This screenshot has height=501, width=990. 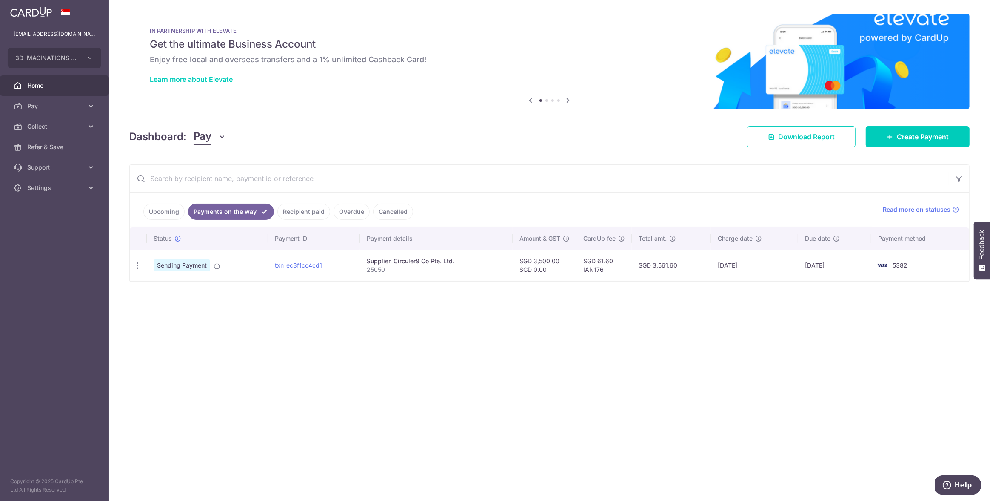 I want to click on button: 3D IMAGINATIONS PTE. LTD., so click(x=54, y=58).